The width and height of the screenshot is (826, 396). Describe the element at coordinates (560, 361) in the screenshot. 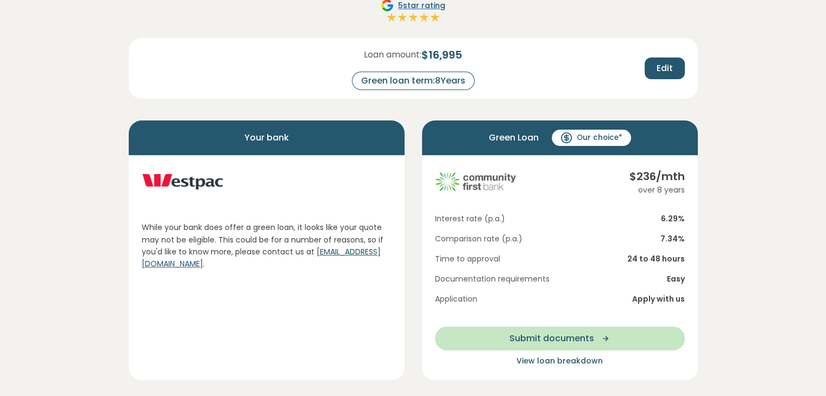

I see `button: View loan breakdown` at that location.